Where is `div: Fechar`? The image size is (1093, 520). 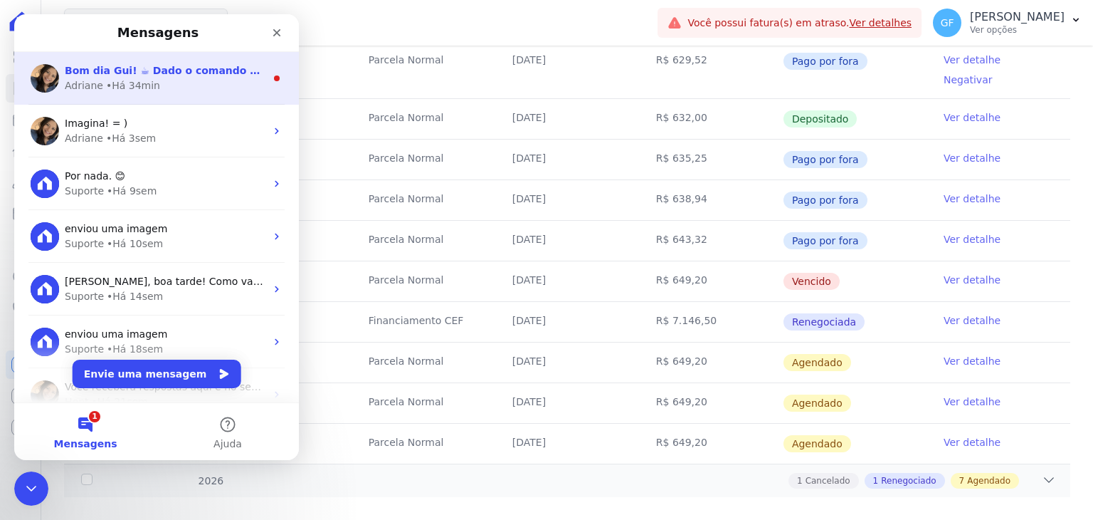
div: Fechar is located at coordinates (263, 19).